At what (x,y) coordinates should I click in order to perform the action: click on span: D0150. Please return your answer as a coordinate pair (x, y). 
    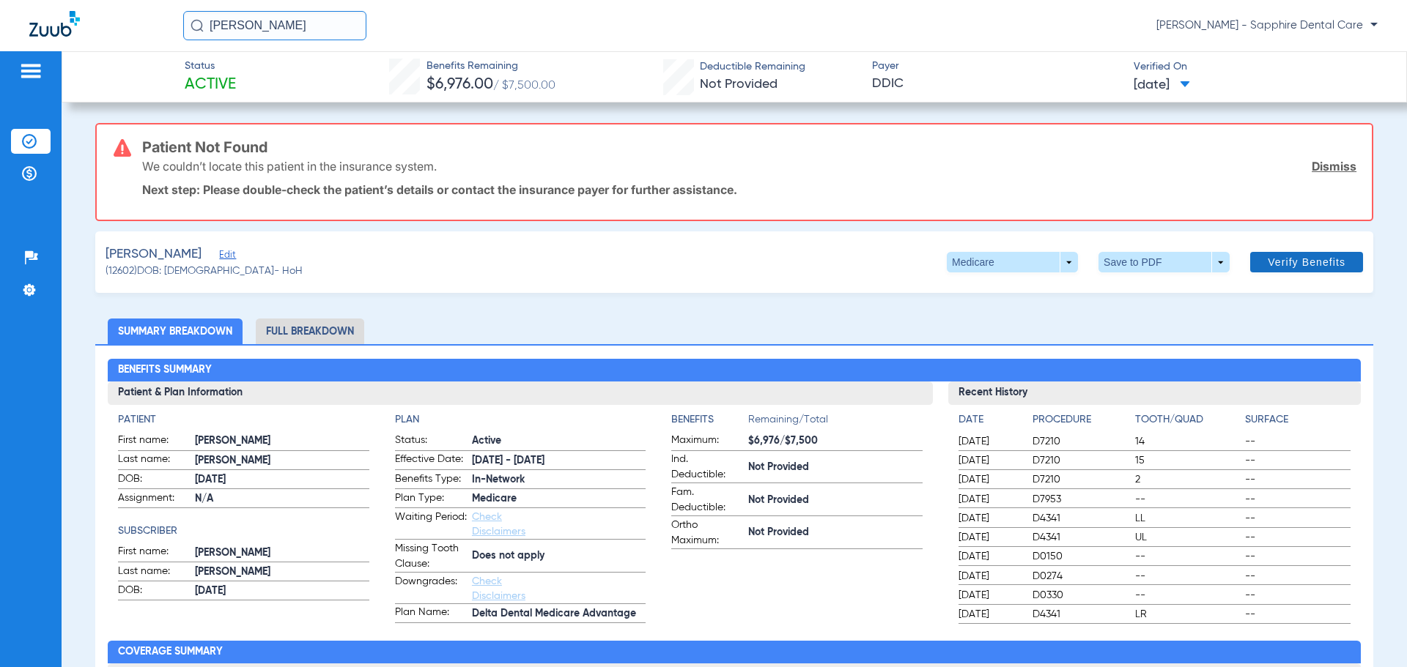
    Looking at the image, I should click on (1081, 557).